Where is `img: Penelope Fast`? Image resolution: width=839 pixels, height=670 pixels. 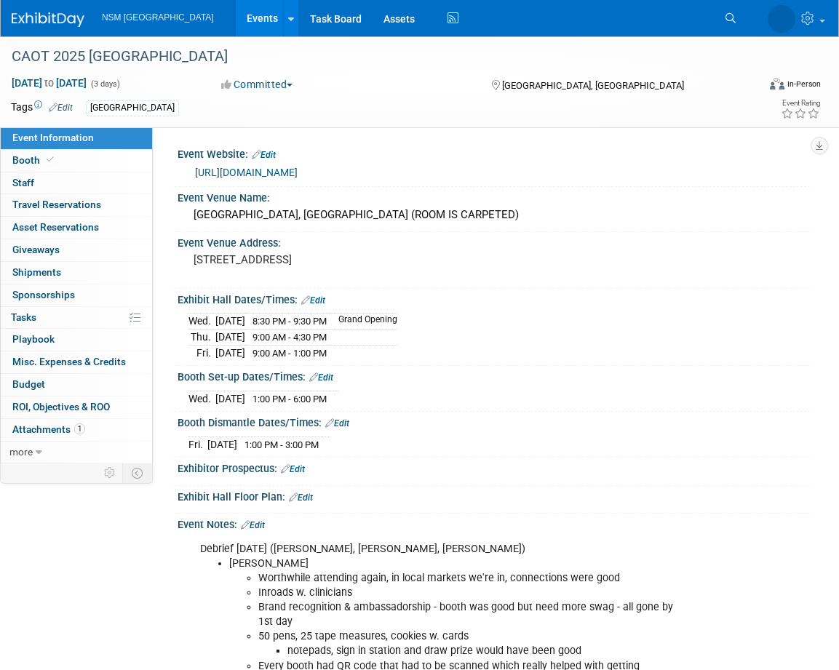
img: Penelope Fast is located at coordinates (781, 19).